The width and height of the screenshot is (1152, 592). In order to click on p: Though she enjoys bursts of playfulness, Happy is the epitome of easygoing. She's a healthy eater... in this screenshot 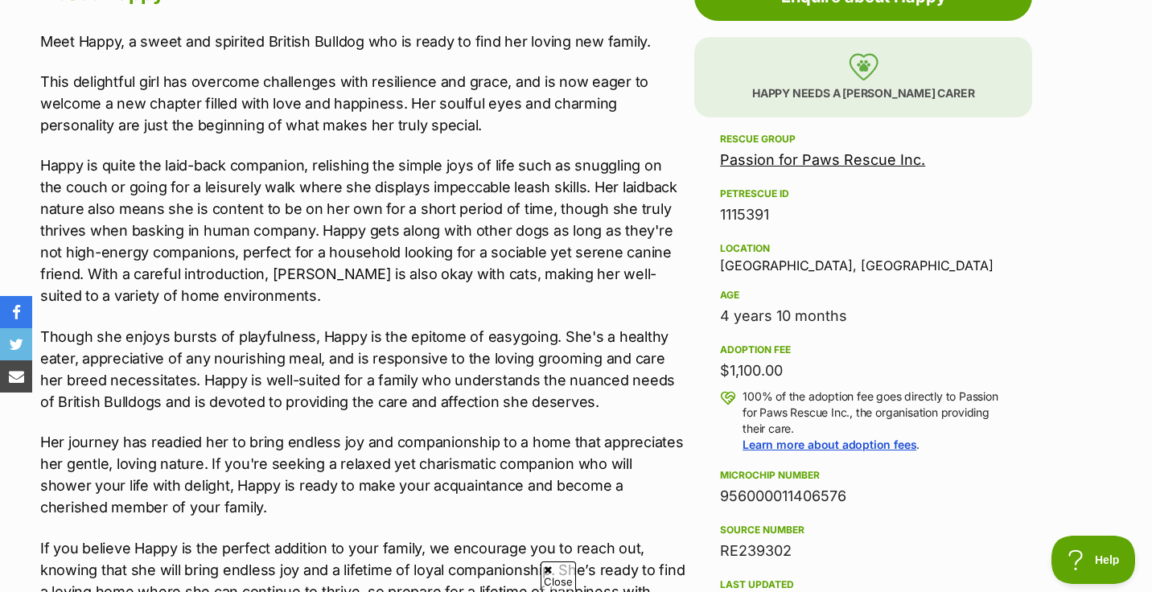, I will do `click(363, 369)`.